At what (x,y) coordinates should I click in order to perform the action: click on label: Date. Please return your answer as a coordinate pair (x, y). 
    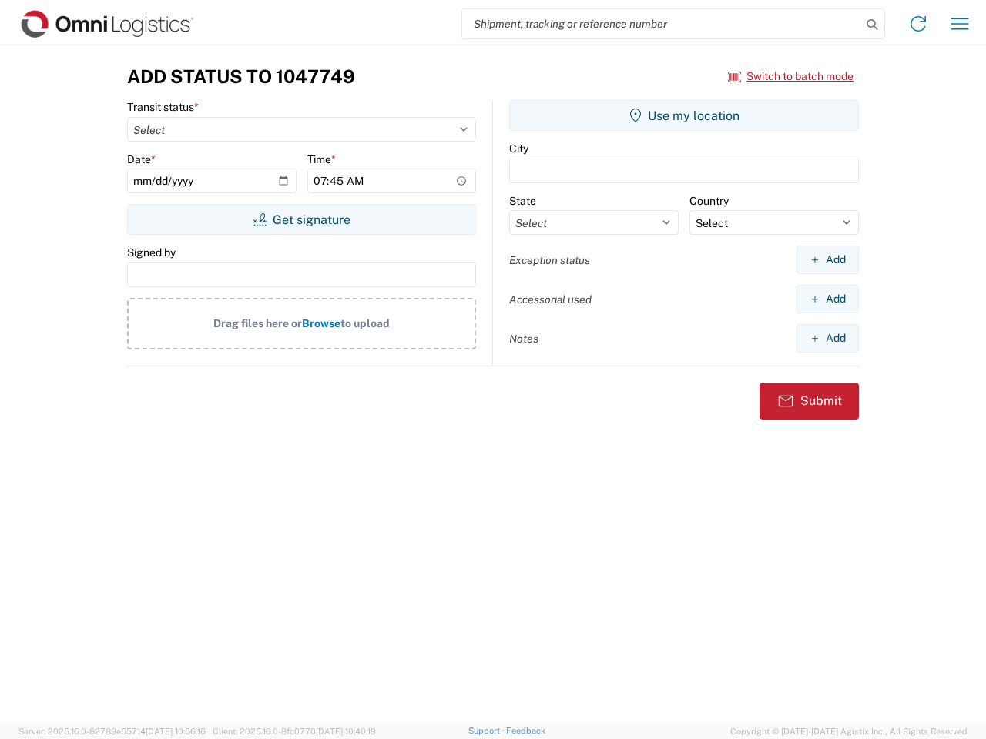
    Looking at the image, I should click on (141, 159).